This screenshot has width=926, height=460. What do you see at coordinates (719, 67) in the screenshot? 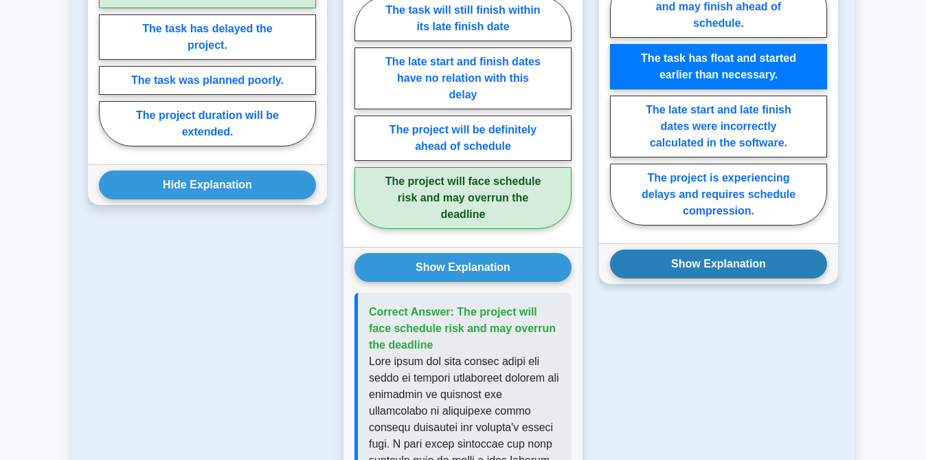
I see `label: The task has float and started earlier than necessary.` at bounding box center [719, 67].